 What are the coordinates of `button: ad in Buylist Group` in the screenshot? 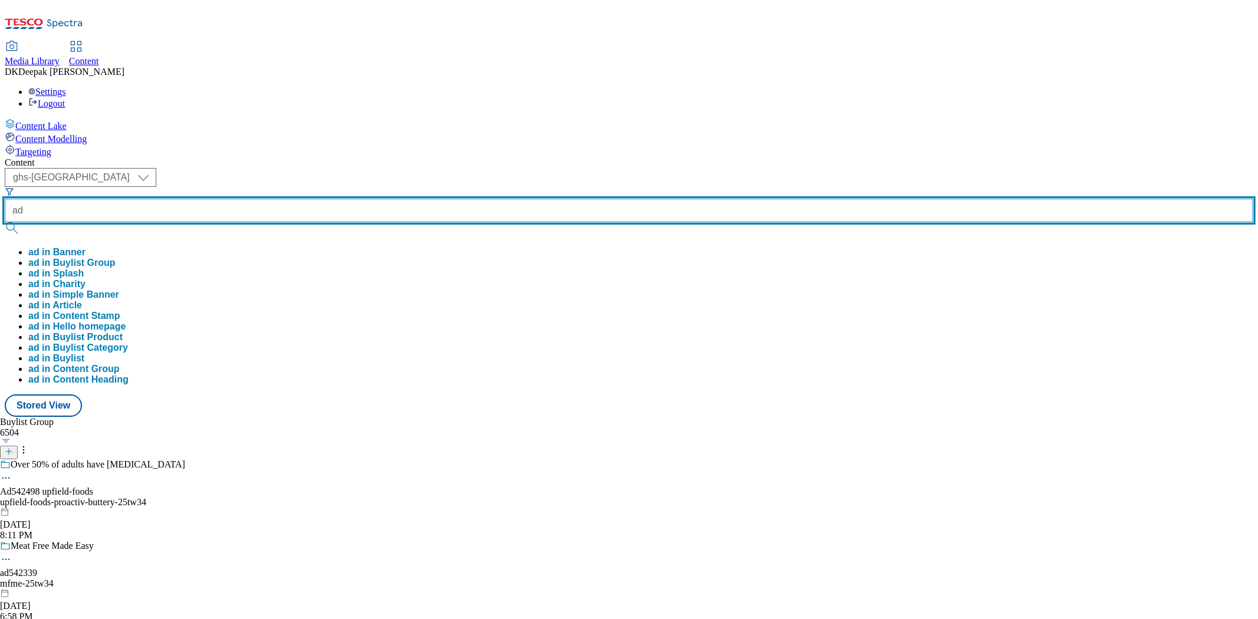 It's located at (72, 263).